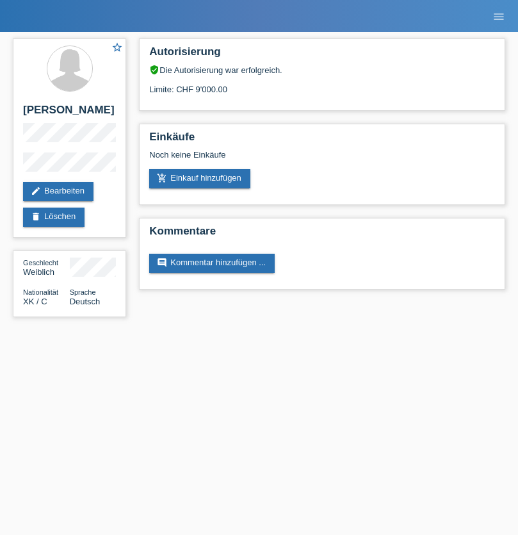  I want to click on a: commentKommentar hinzufügen ..., so click(212, 263).